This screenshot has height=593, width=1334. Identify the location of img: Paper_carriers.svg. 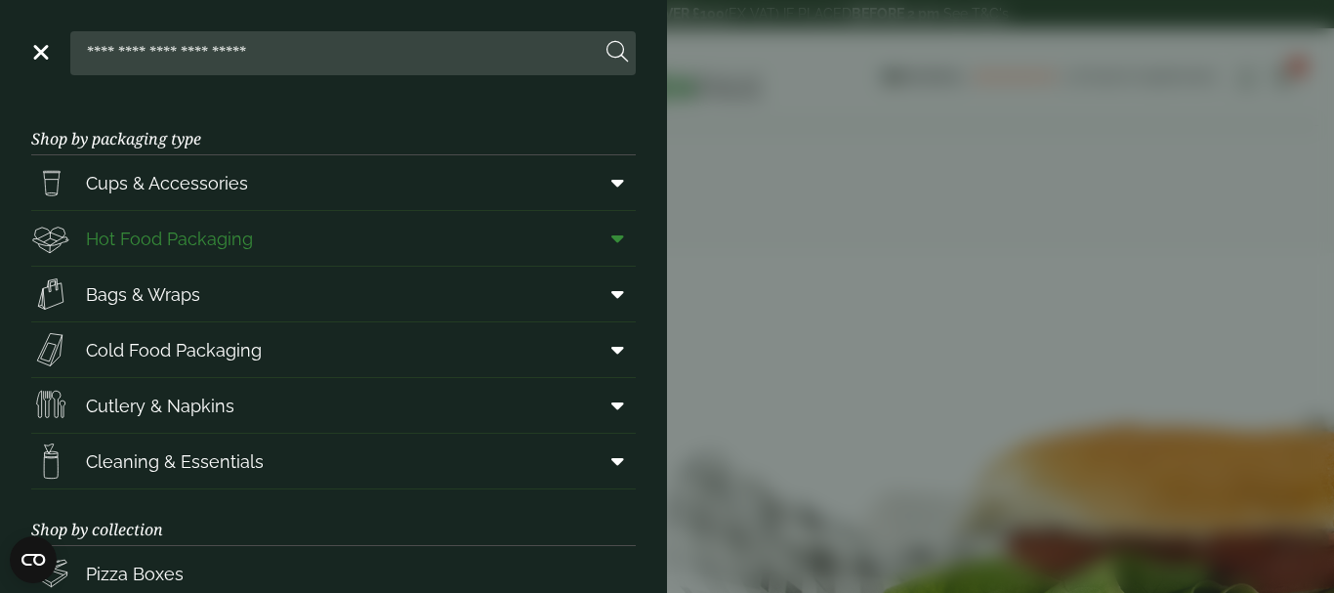
(51, 294).